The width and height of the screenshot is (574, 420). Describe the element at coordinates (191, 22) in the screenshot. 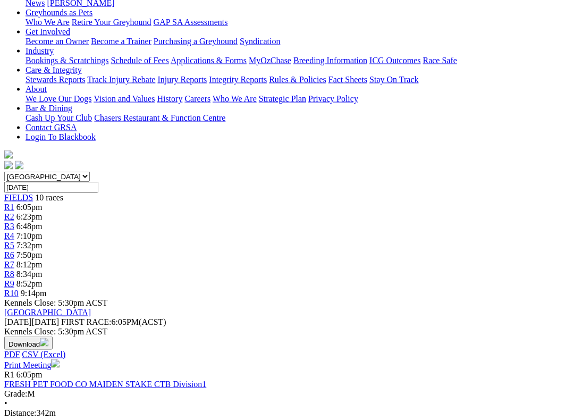

I see `a: GAP SA Assessments` at that location.